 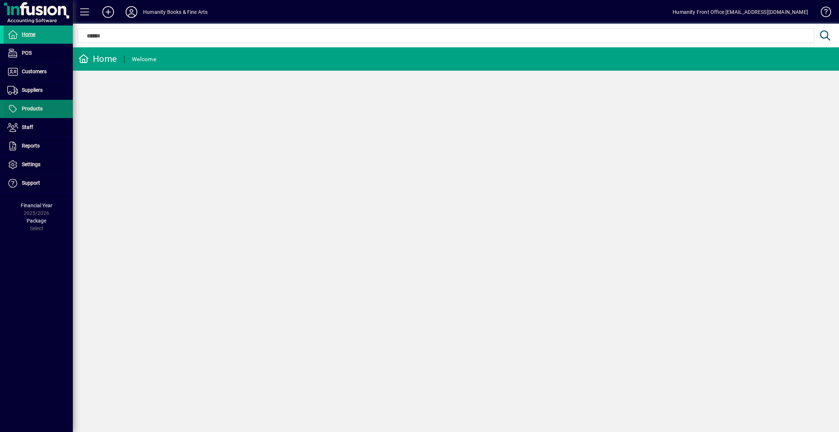 I want to click on div: Home, so click(x=98, y=59).